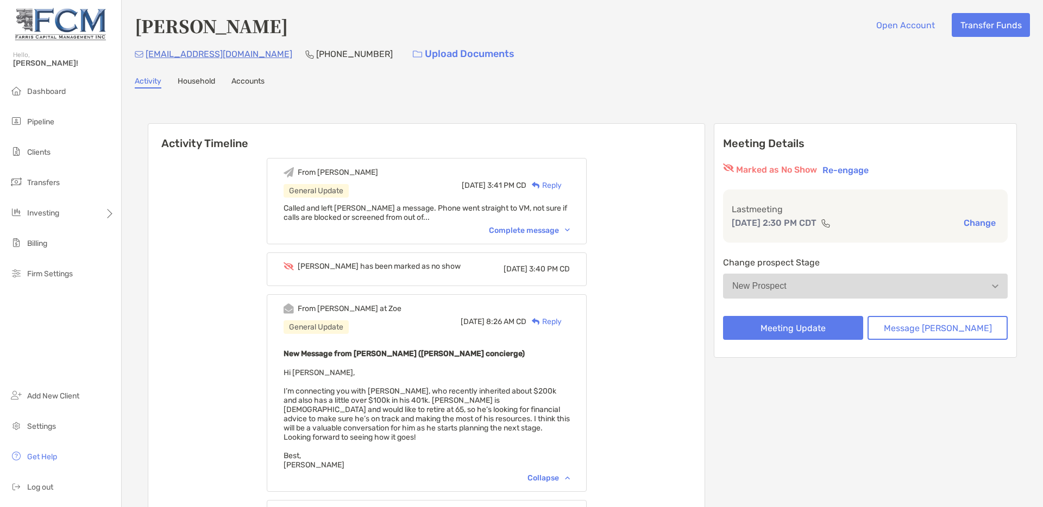 Image resolution: width=1043 pixels, height=507 pixels. I want to click on div: Complete message, so click(529, 230).